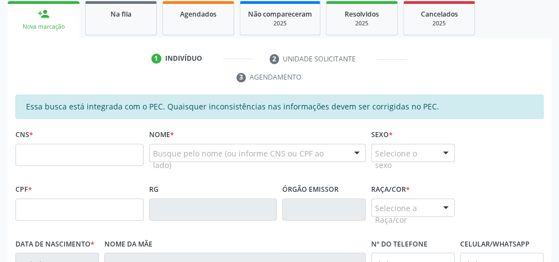 This screenshot has width=559, height=262. What do you see at coordinates (362, 14) in the screenshot?
I see `span: Resolvidos` at bounding box center [362, 14].